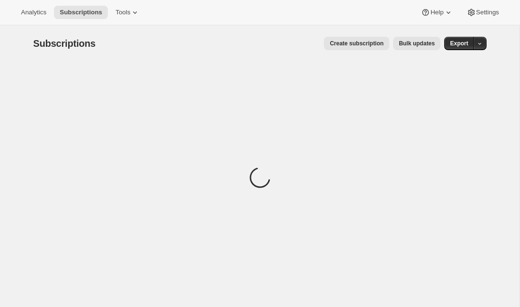 The image size is (520, 307). What do you see at coordinates (417, 43) in the screenshot?
I see `button: Bulk updates` at bounding box center [417, 43].